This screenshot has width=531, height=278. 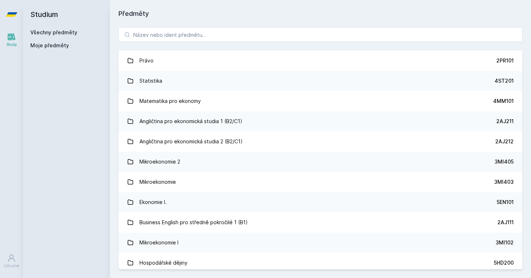 What do you see at coordinates (49, 45) in the screenshot?
I see `span: Moje předměty` at bounding box center [49, 45].